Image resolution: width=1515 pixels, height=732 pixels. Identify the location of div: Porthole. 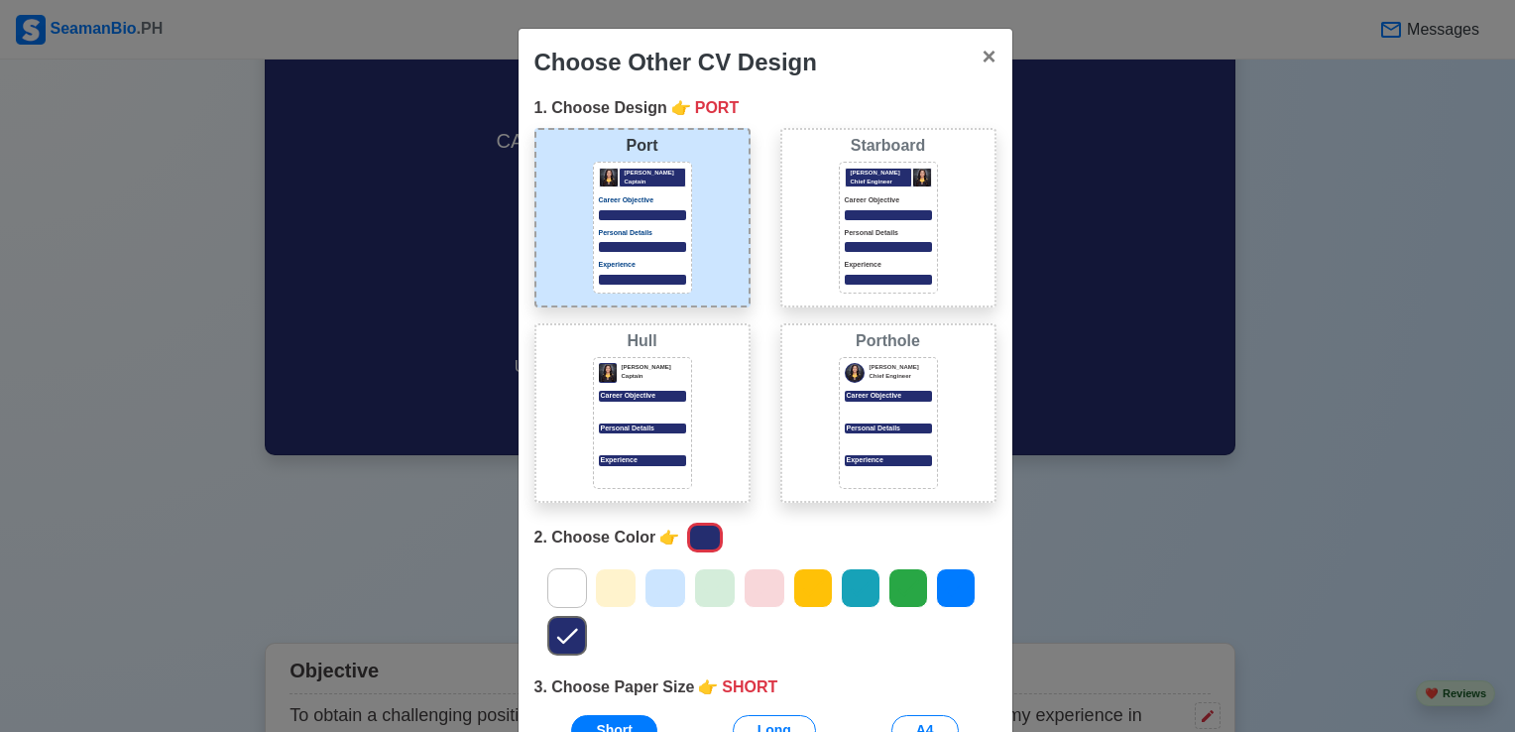
(888, 341).